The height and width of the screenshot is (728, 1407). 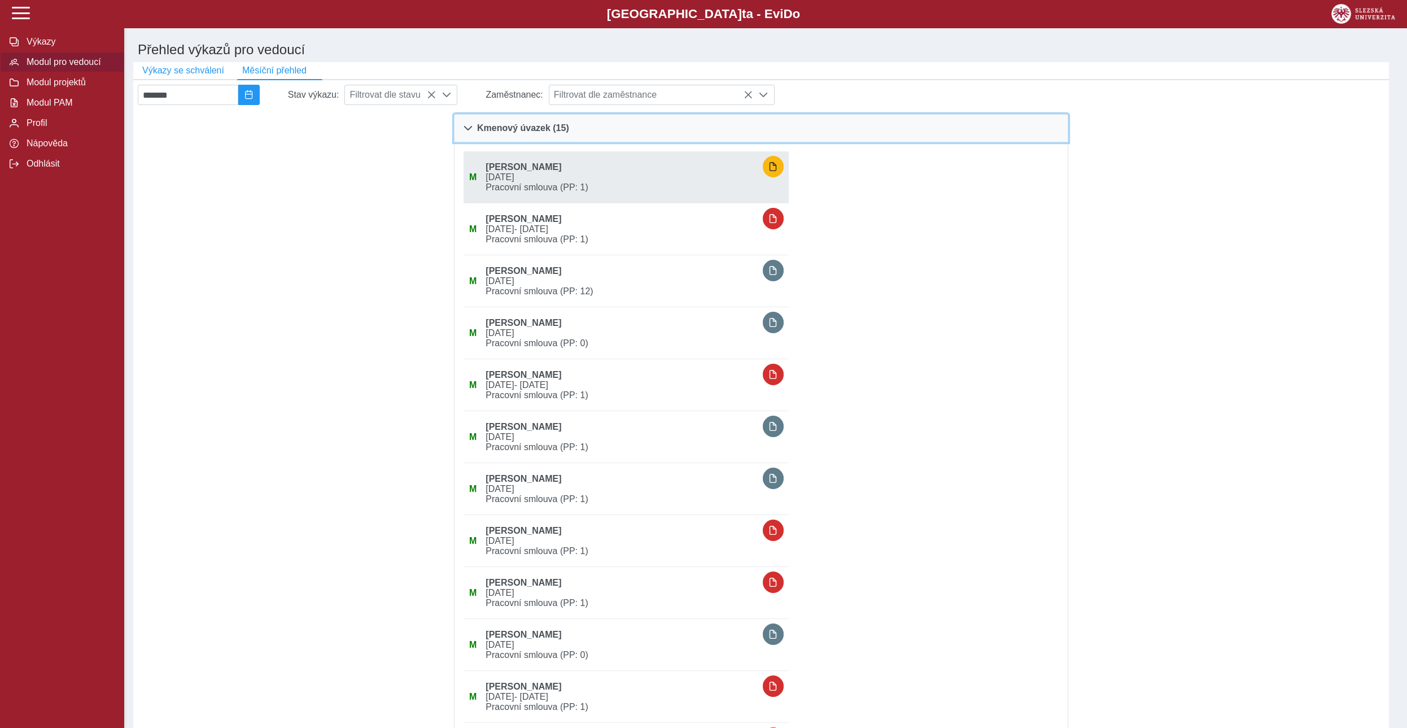 I want to click on button: Výkazy se schválení, so click(x=183, y=71).